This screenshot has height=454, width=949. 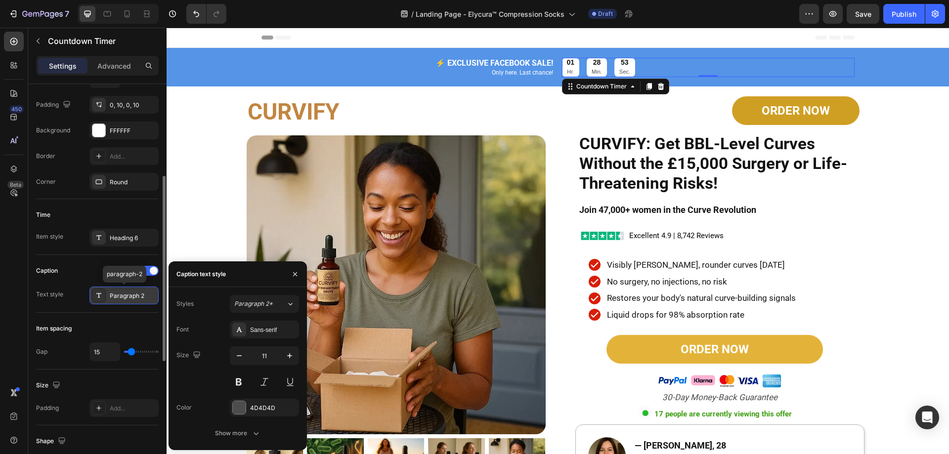 I want to click on div: Caption text style, so click(x=201, y=274).